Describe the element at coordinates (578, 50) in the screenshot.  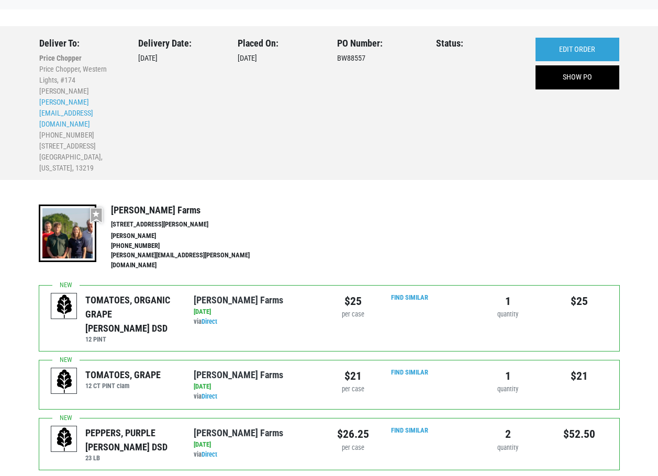
I see `a: EDIT ORDER` at that location.